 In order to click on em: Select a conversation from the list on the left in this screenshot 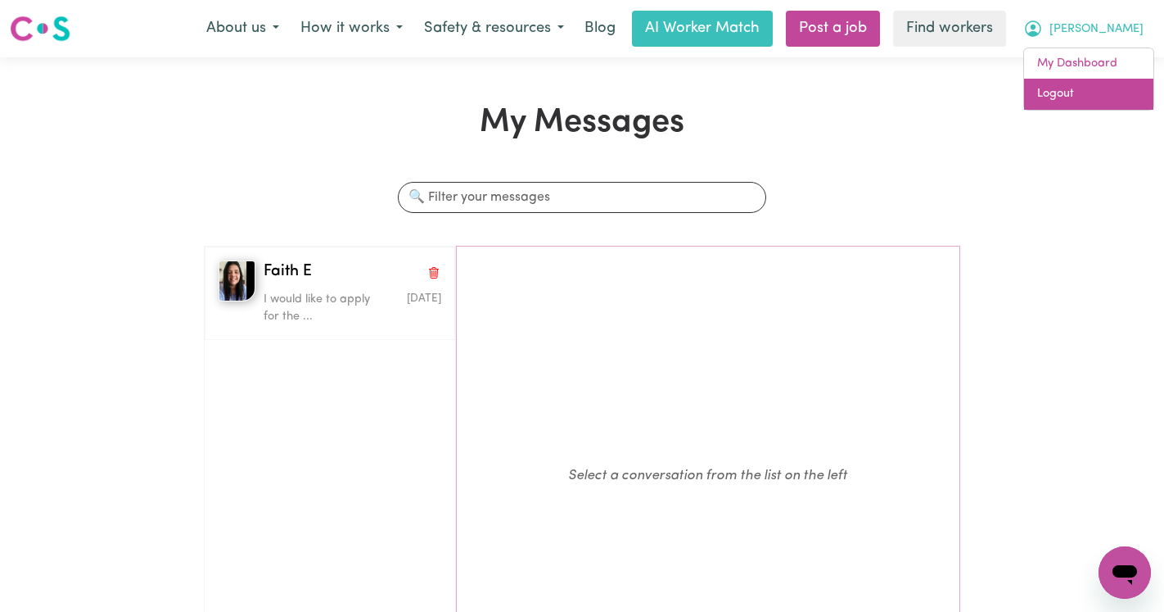, I will do `click(707, 475)`.